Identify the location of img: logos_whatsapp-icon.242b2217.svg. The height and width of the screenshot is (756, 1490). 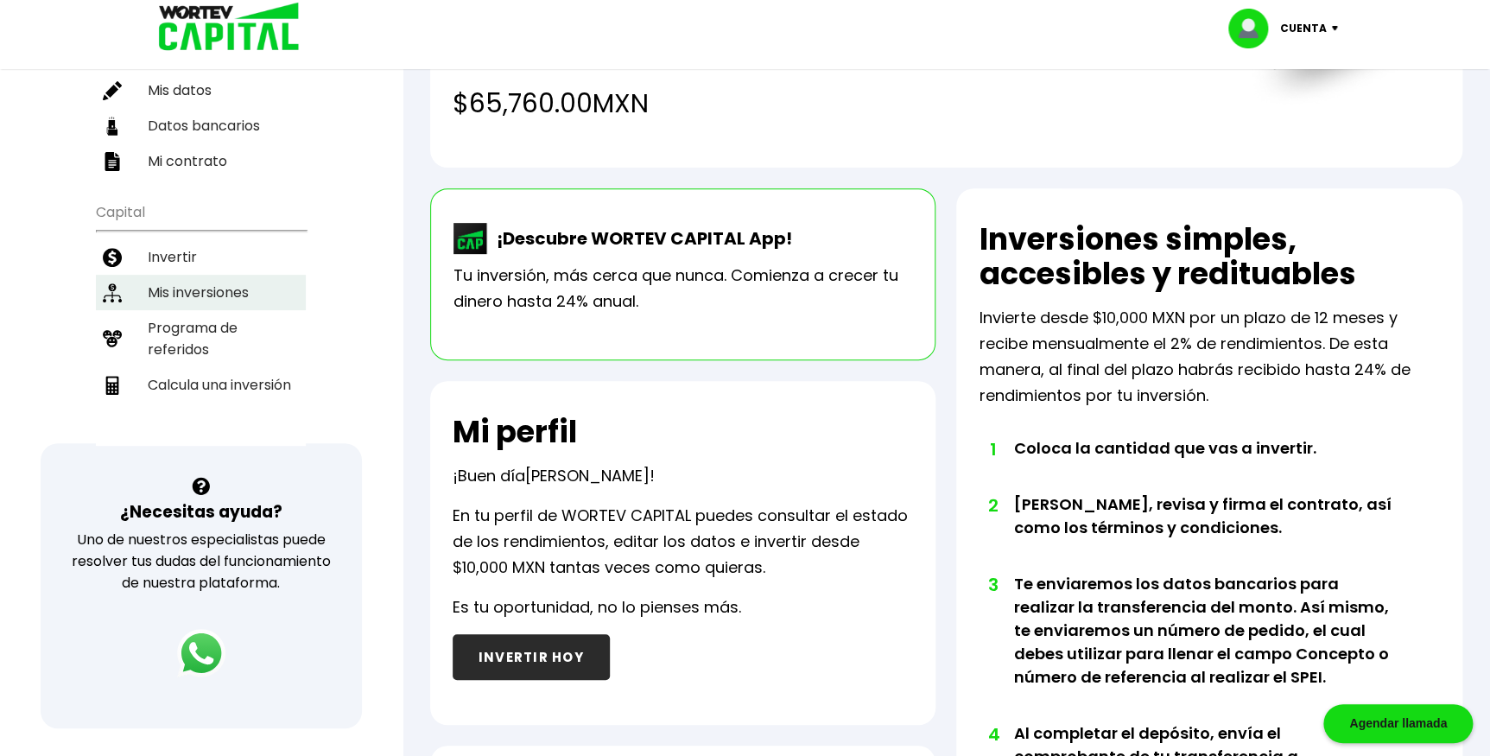
(201, 653).